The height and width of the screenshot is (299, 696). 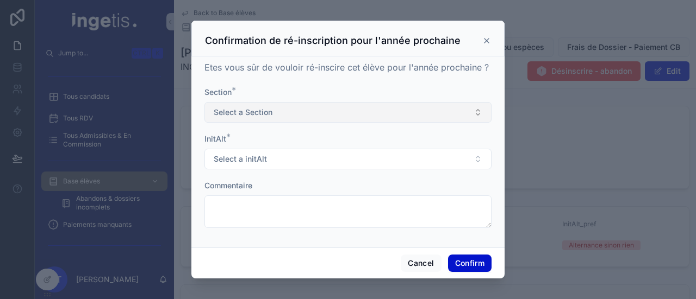 I want to click on button: Confirm, so click(x=470, y=264).